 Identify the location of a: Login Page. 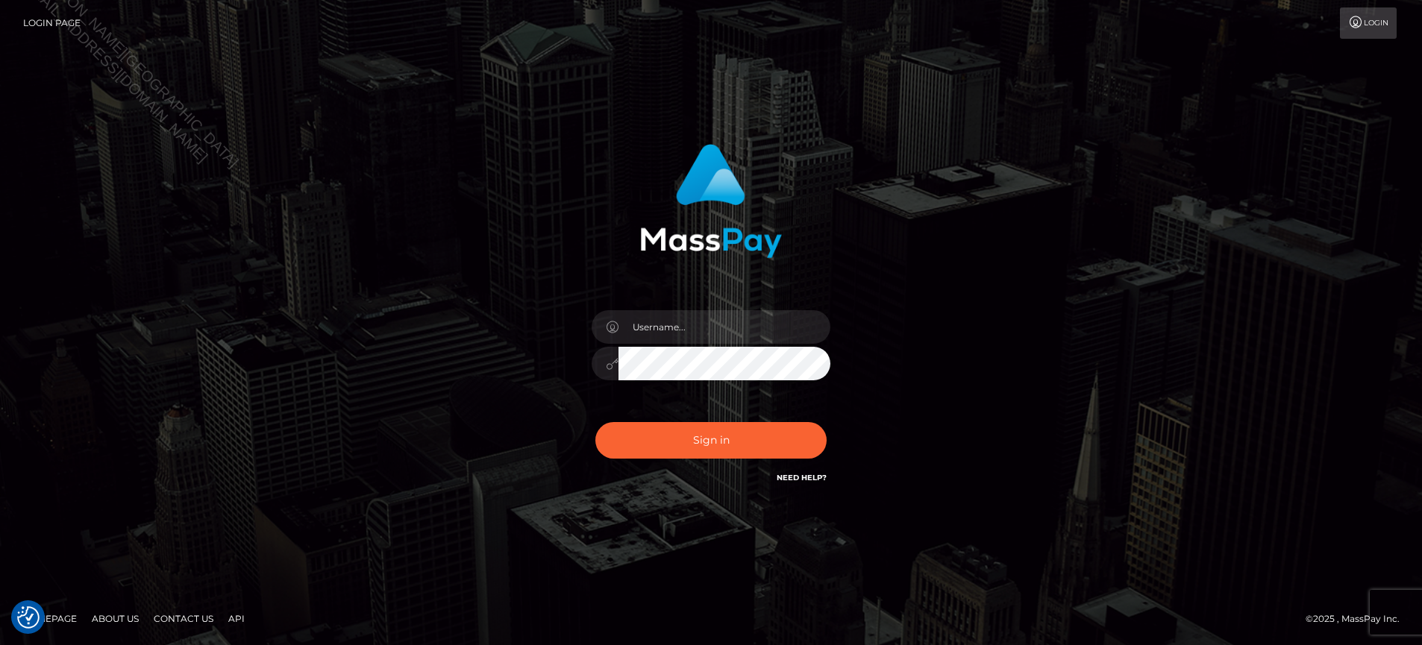
(51, 23).